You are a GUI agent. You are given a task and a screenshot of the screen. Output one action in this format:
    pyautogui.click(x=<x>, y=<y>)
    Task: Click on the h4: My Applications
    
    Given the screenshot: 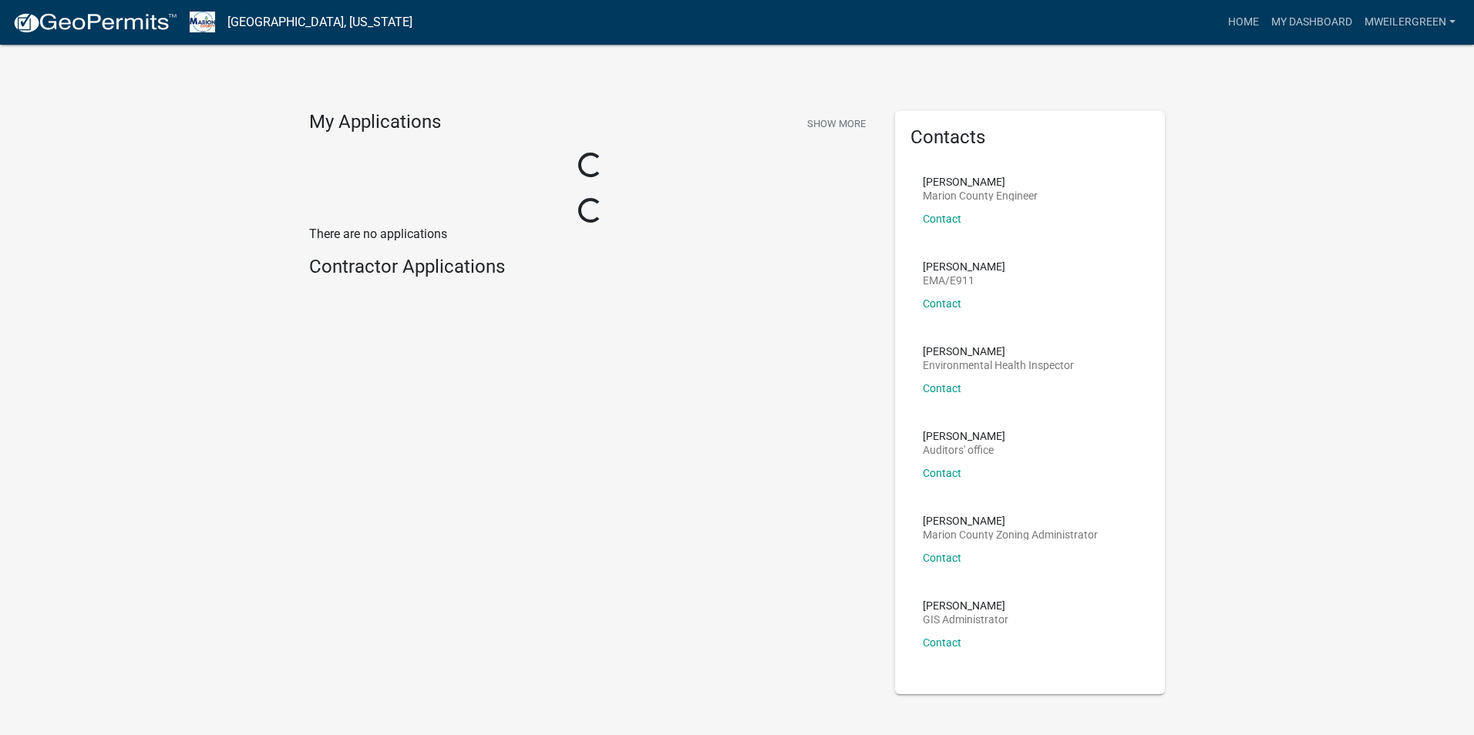 What is the action you would take?
    pyautogui.click(x=375, y=123)
    